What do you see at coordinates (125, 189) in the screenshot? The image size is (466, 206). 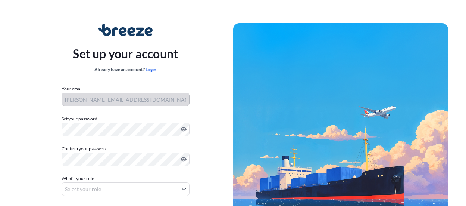 I see `button: Select your role` at bounding box center [125, 189].